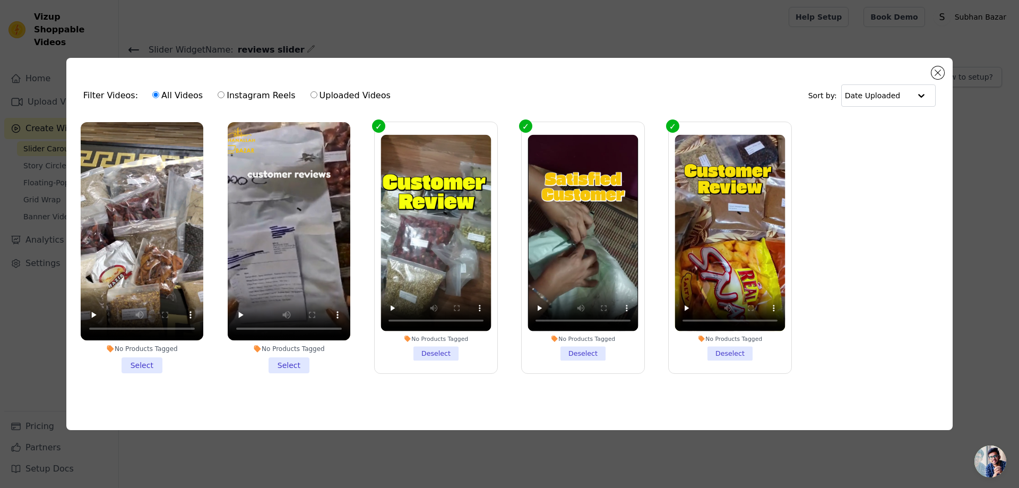  I want to click on label: Instagram Reels, so click(256, 95).